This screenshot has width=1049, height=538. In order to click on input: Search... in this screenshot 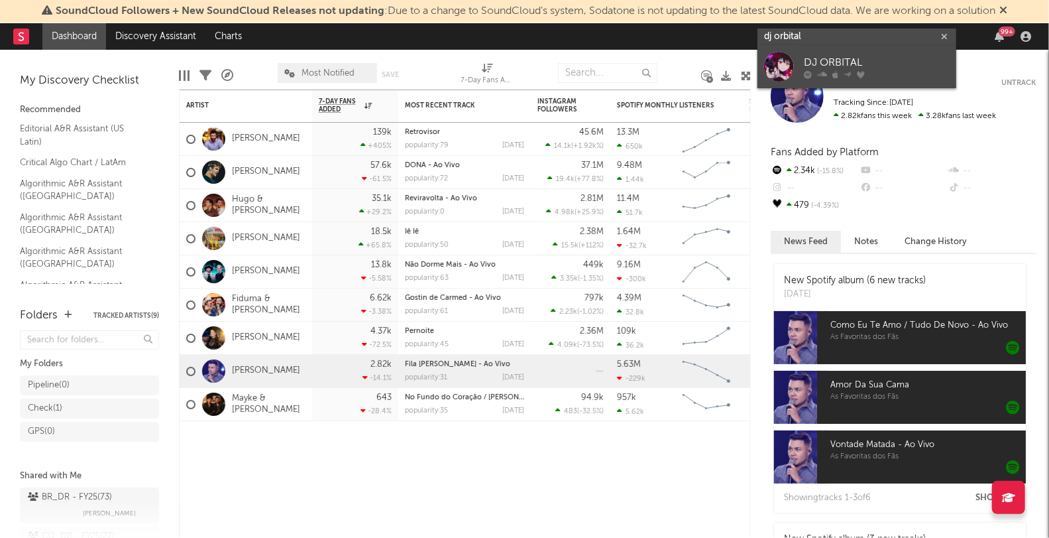, I will do `click(608, 73)`.